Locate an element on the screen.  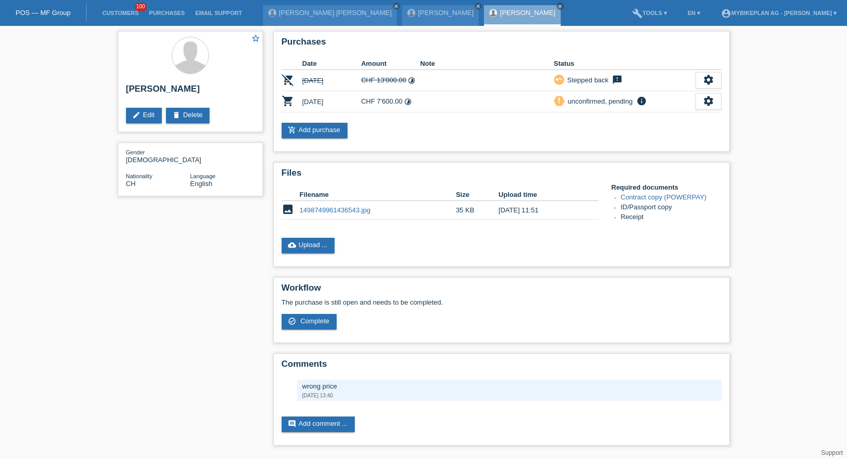
h2: Purchases is located at coordinates (501, 45).